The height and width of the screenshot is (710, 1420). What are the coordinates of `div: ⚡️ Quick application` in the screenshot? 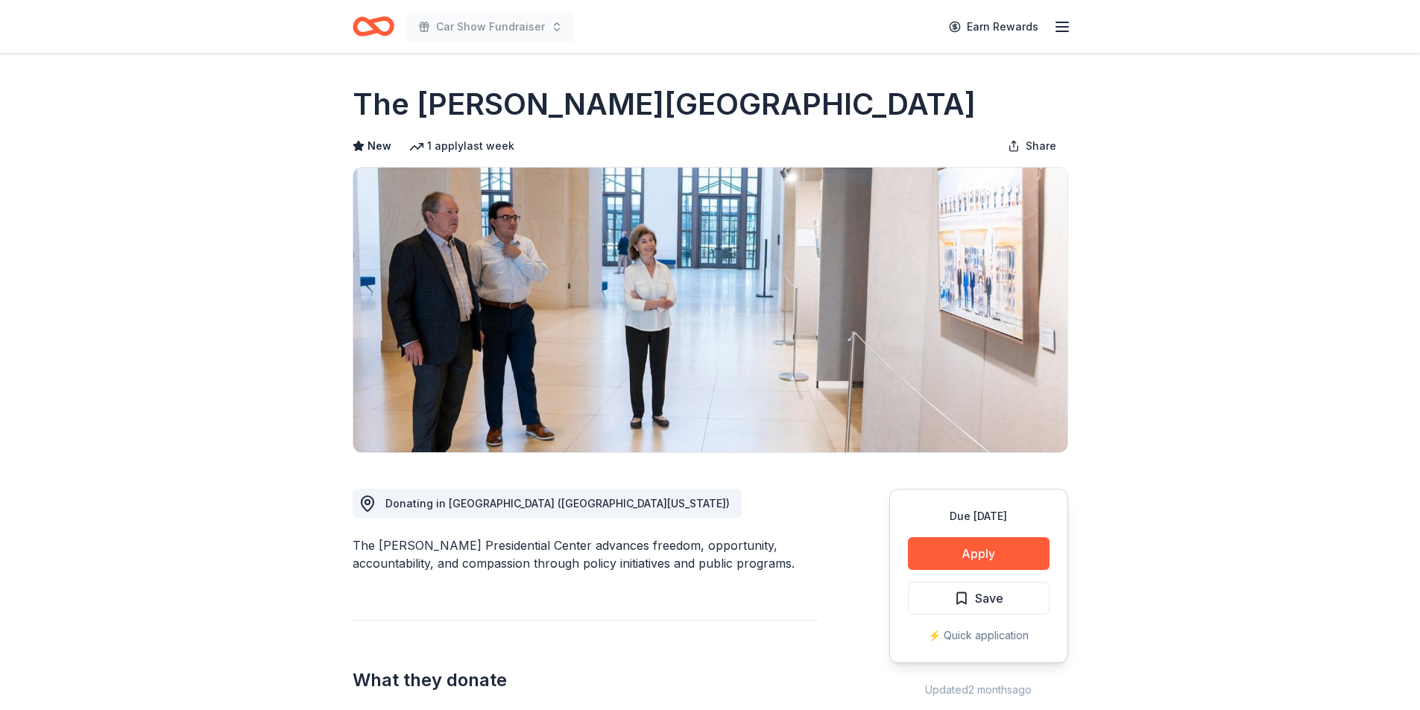 It's located at (978, 636).